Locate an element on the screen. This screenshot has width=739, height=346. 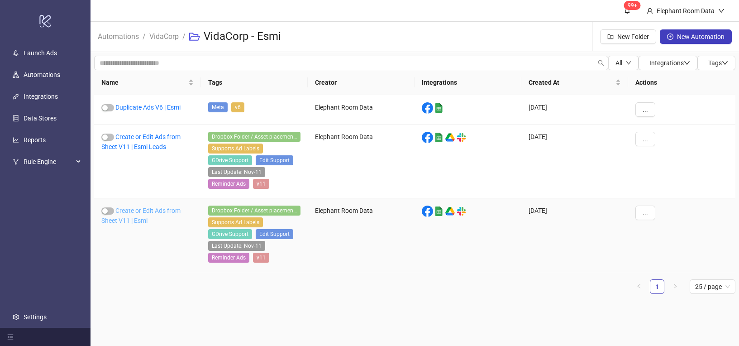
span: fork is located at coordinates (16, 162).